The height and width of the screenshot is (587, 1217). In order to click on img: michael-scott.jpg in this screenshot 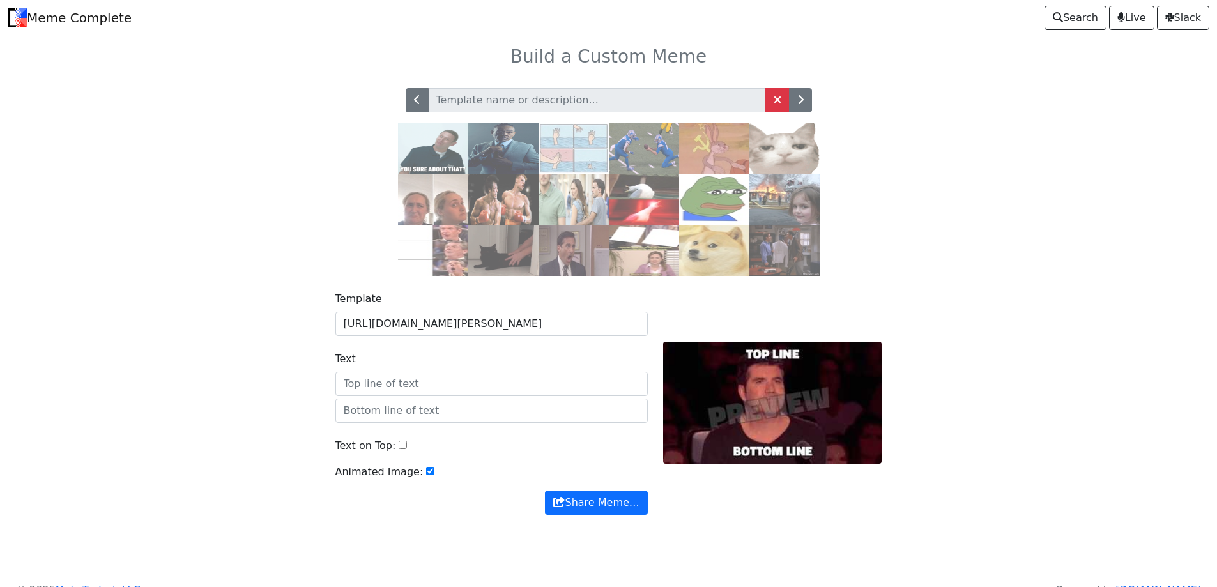, I will do `click(574, 250)`.